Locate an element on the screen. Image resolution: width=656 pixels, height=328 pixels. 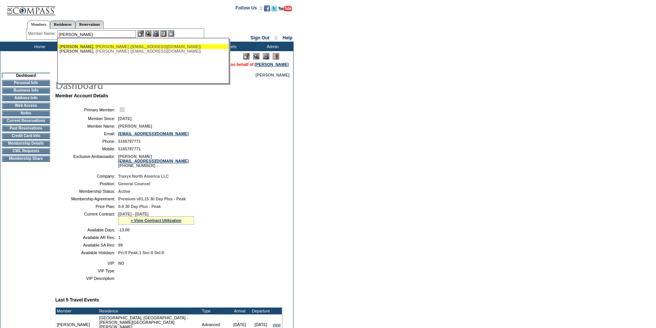
span: Active is located at coordinates (124, 191).